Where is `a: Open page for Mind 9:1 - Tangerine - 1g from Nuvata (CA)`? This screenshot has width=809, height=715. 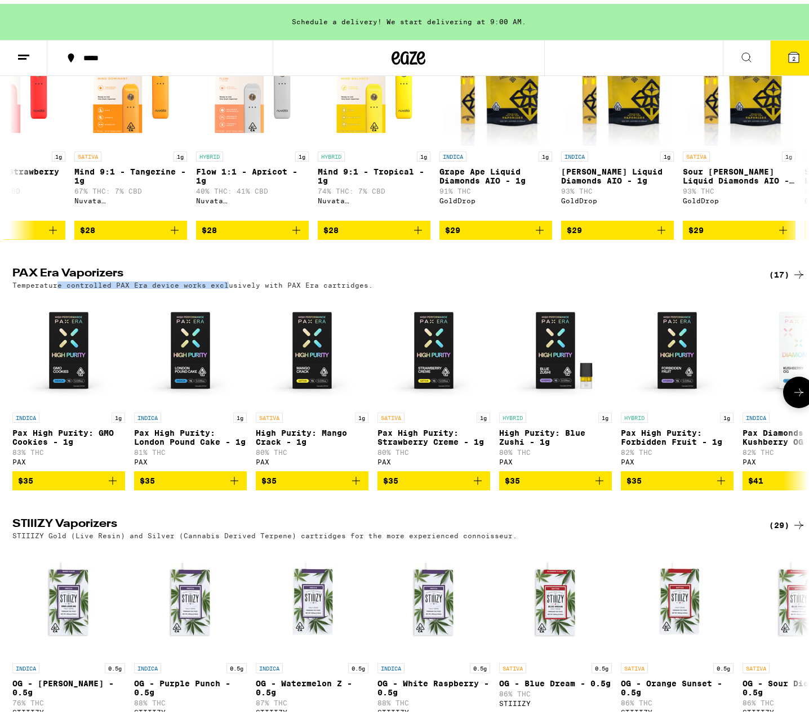 a: Open page for Mind 9:1 - Tangerine - 1g from Nuvata (CA) is located at coordinates (131, 123).